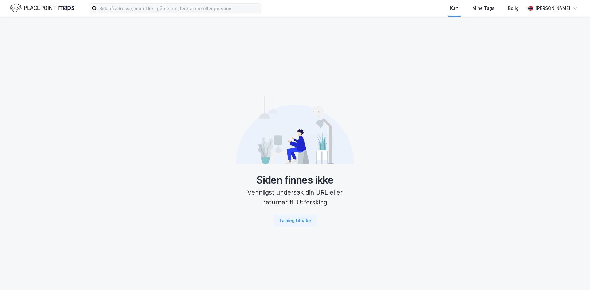 This screenshot has height=290, width=590. I want to click on div: Siden finnes ikke, so click(295, 180).